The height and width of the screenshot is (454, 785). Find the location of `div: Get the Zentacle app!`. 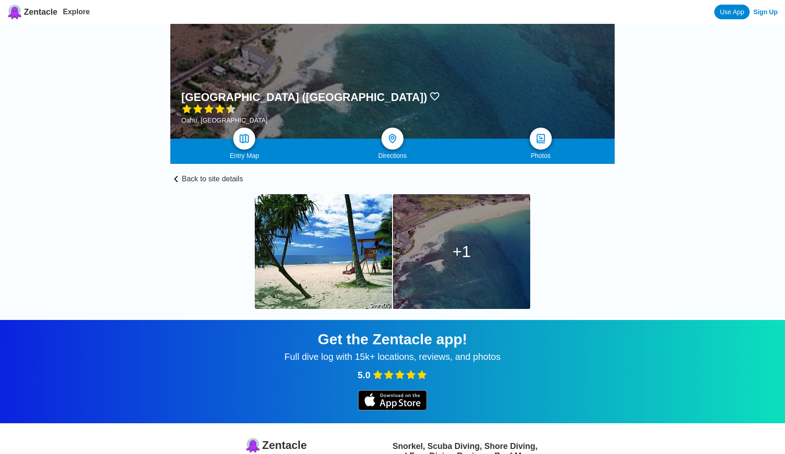

div: Get the Zentacle app! is located at coordinates (392, 339).